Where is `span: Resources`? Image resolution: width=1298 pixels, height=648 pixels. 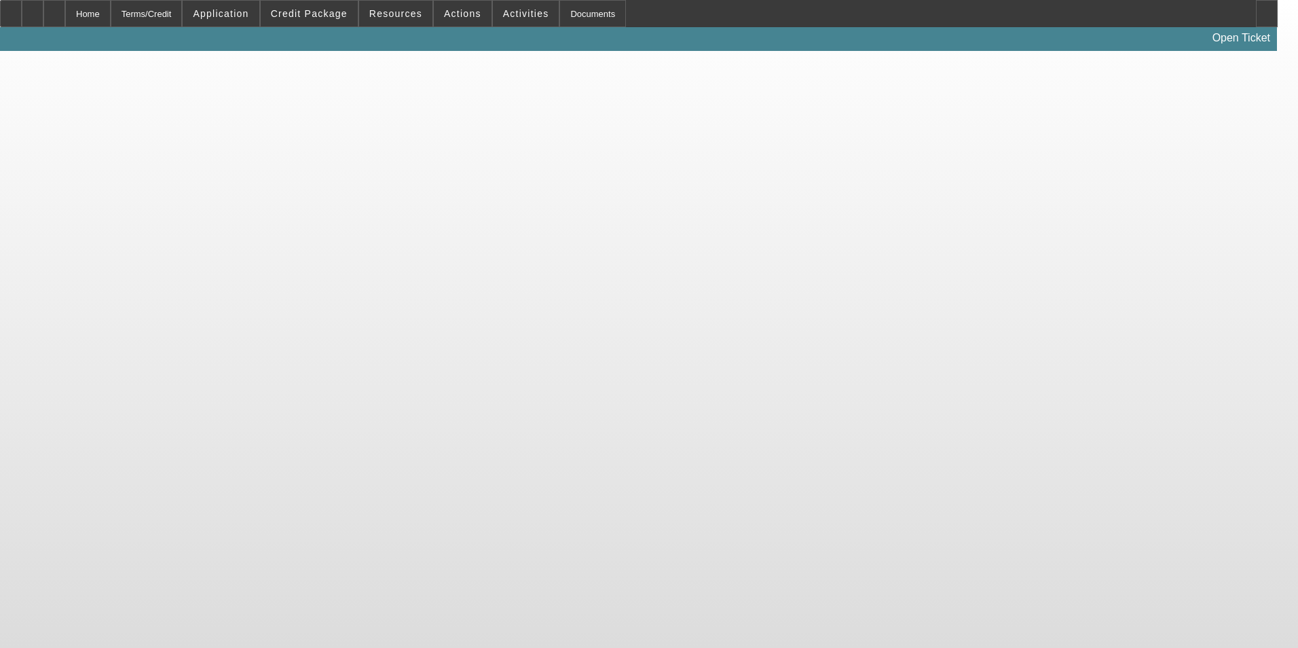
span: Resources is located at coordinates (396, 14).